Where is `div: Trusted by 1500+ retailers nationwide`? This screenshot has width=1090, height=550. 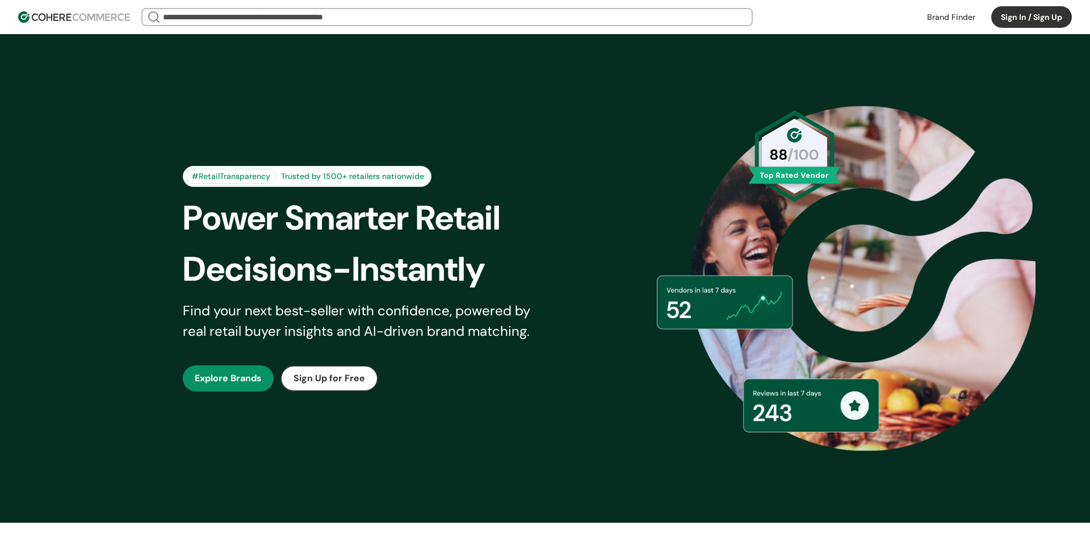
div: Trusted by 1500+ retailers nationwide is located at coordinates (353, 176).